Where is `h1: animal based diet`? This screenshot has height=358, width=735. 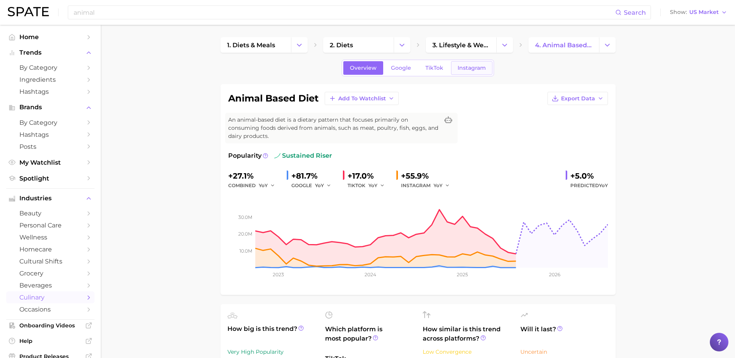
h1: animal based diet is located at coordinates (273, 98).